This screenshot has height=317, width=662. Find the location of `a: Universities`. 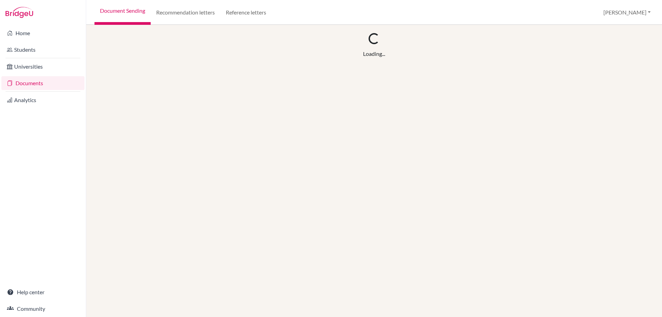

a: Universities is located at coordinates (43, 66).